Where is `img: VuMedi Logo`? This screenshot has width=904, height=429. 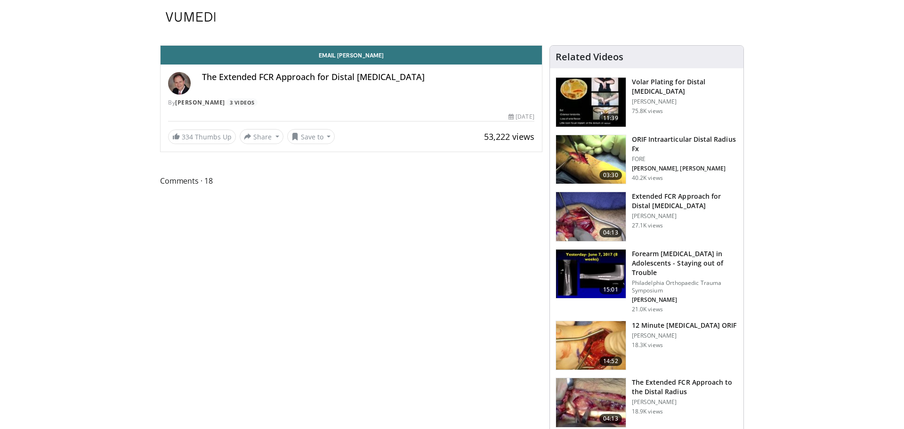
img: VuMedi Logo is located at coordinates (191, 17).